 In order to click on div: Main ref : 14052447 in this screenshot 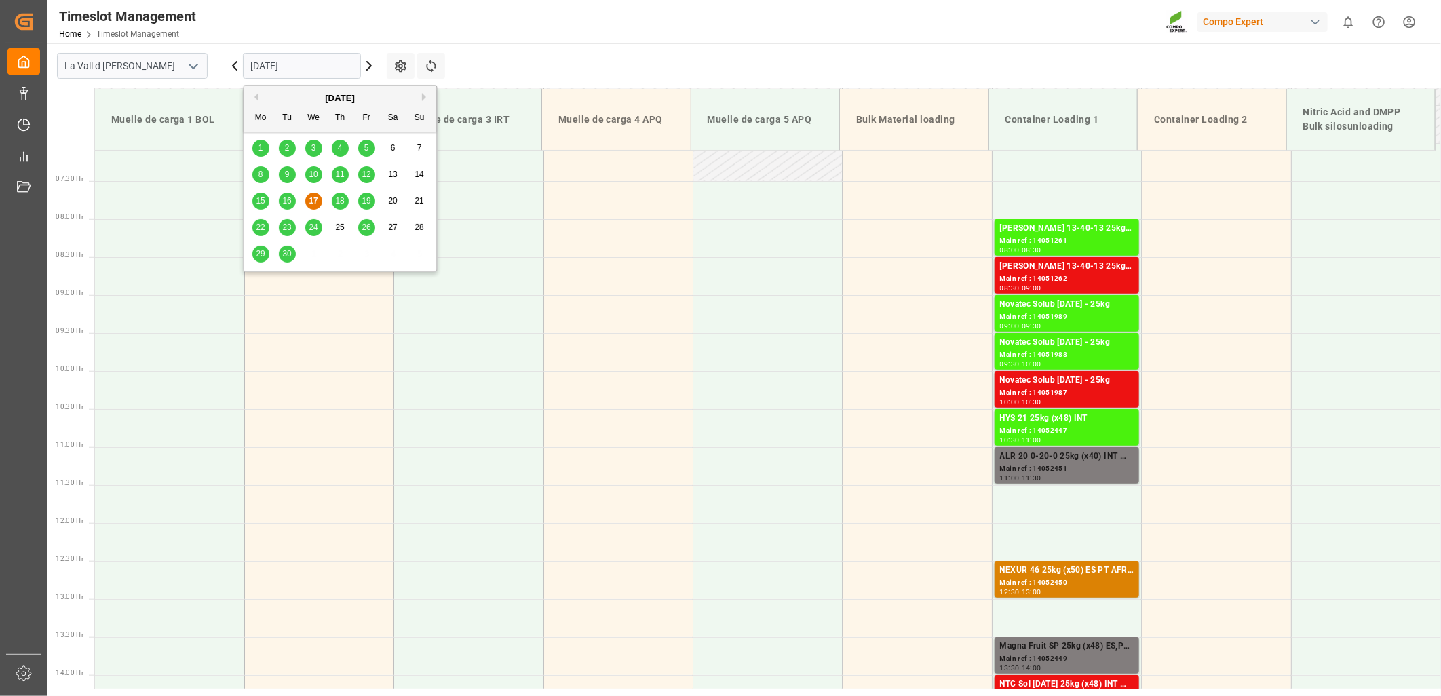, I will do `click(1066, 431)`.